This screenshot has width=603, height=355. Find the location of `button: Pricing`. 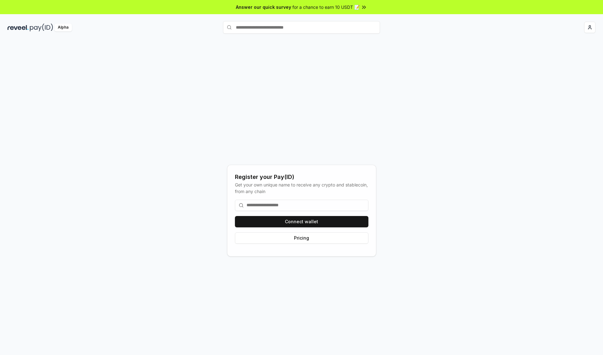

button: Pricing is located at coordinates (302, 238).